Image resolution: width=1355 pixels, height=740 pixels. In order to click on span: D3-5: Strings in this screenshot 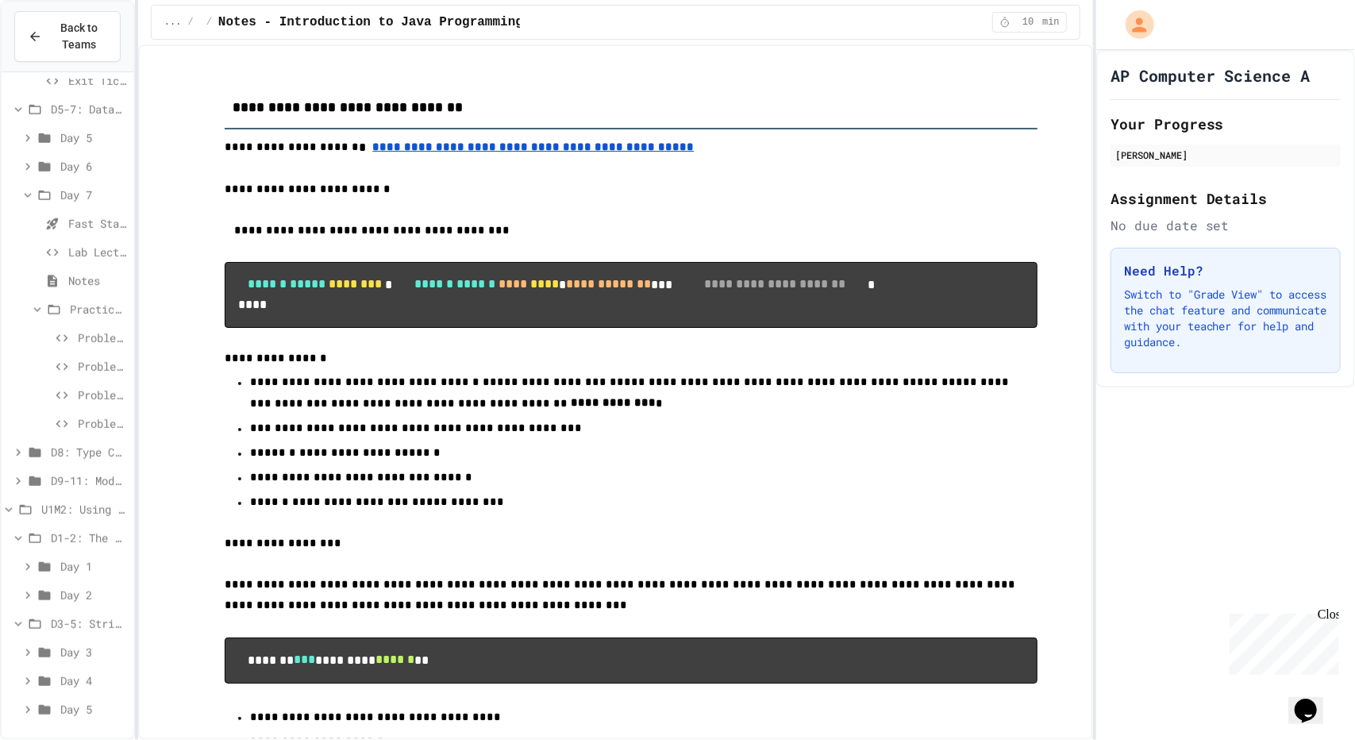, I will do `click(89, 623)`.